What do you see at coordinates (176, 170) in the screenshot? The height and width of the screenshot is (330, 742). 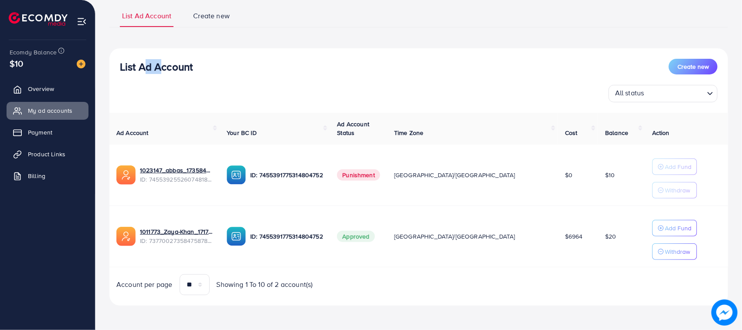 I see `a: 1023147_abbas_1735843853887` at bounding box center [176, 170].